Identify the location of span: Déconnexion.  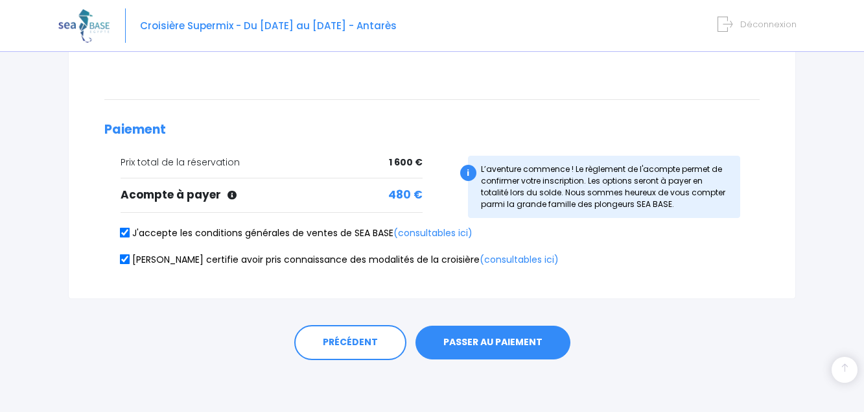
(768, 24).